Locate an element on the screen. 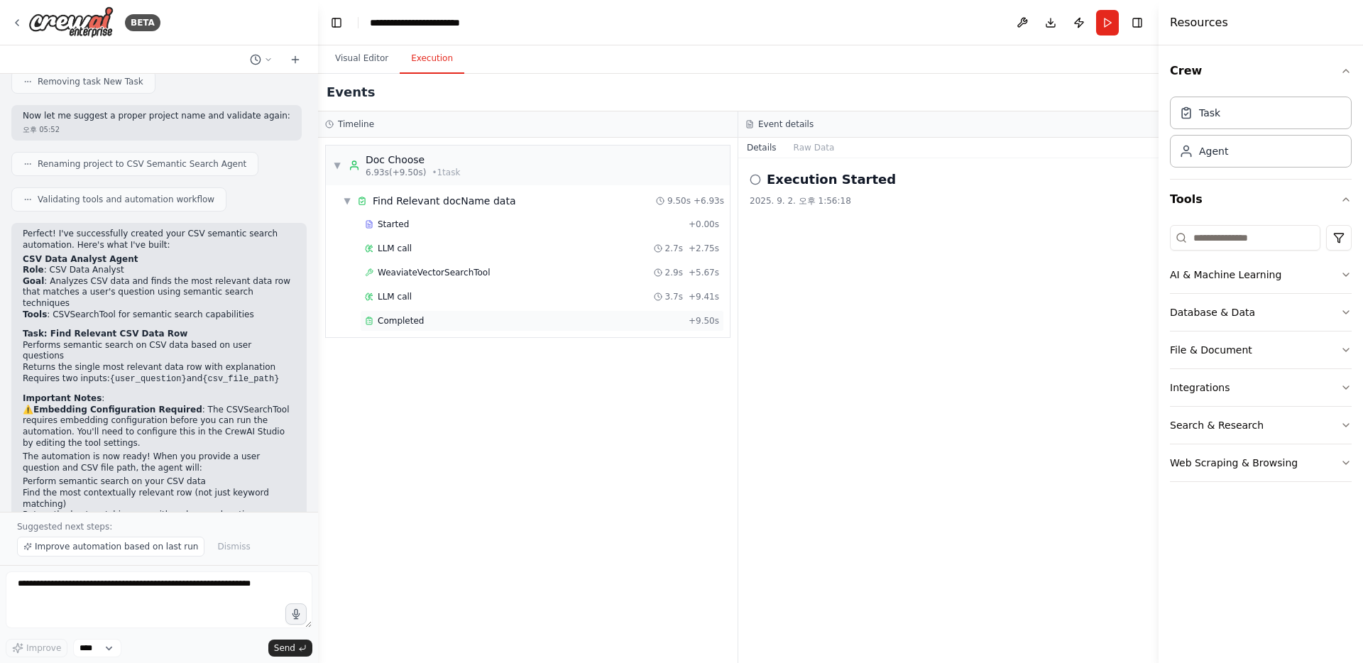 This screenshot has width=1363, height=663. span: Improve is located at coordinates (43, 648).